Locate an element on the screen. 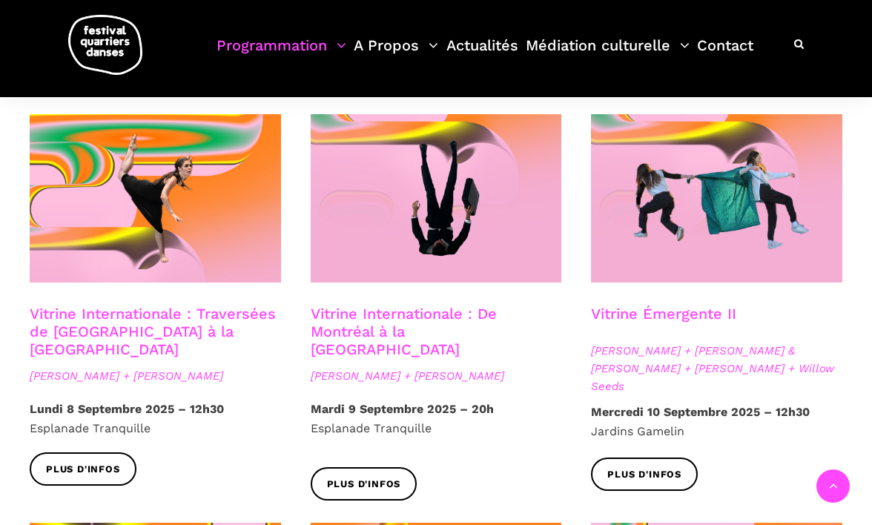 The height and width of the screenshot is (525, 872). a: A Propos is located at coordinates (396, 54).